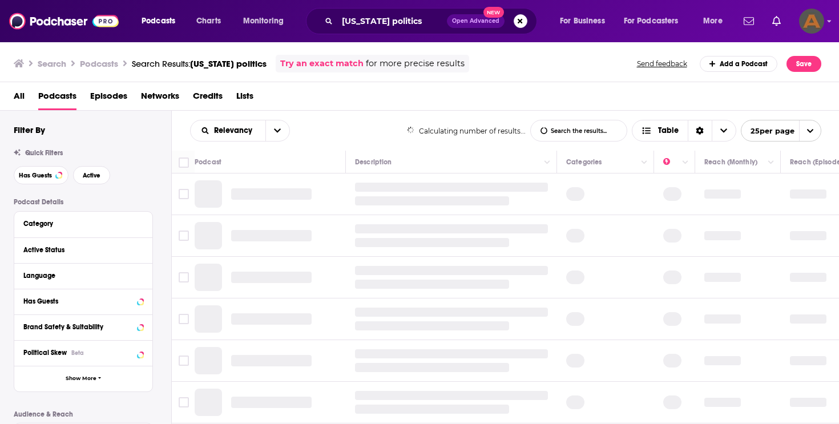 The image size is (839, 424). I want to click on a: Charts, so click(208, 21).